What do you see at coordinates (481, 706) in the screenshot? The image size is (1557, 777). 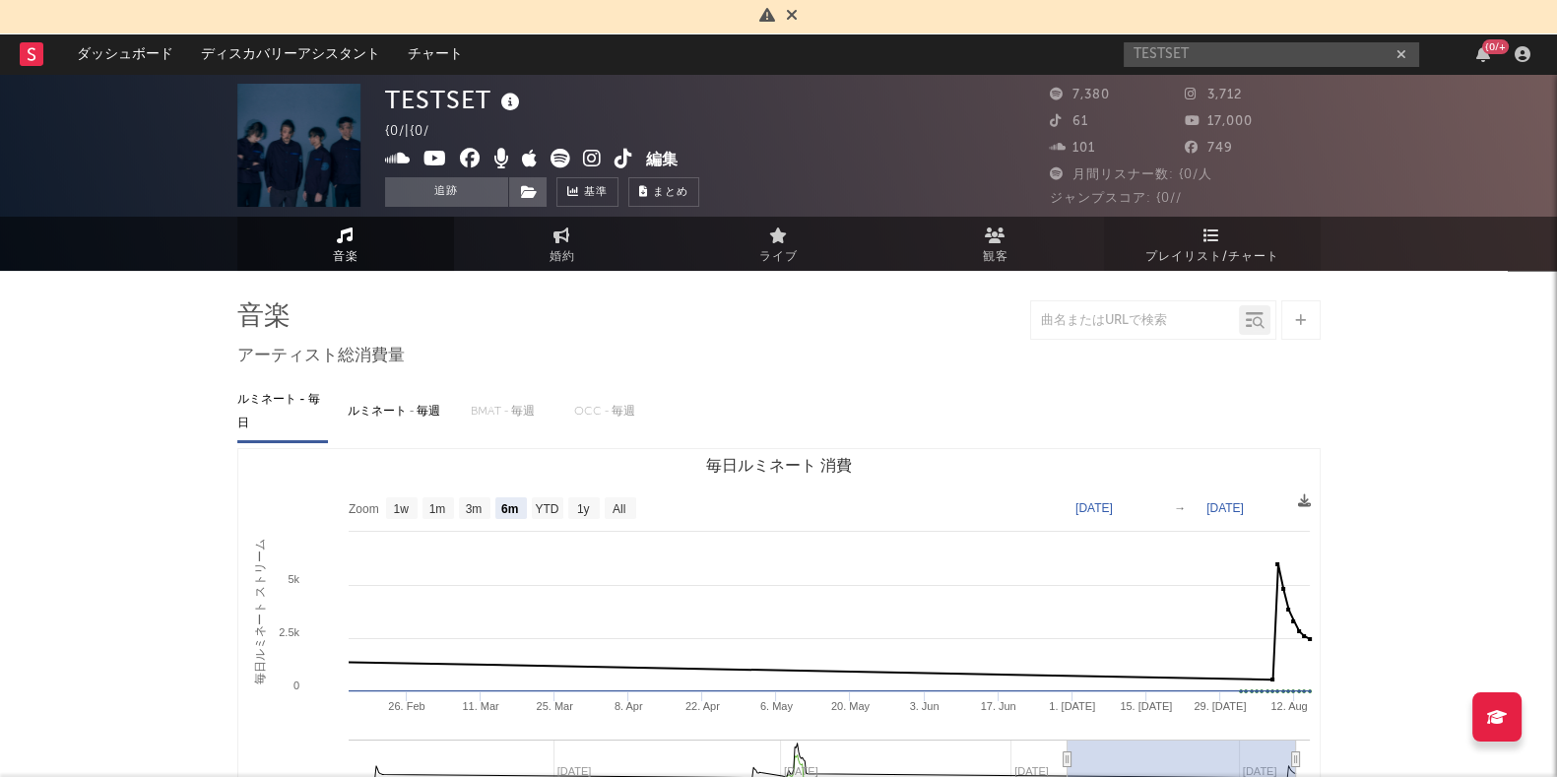 I see `text: 11. Mar` at bounding box center [481, 706].